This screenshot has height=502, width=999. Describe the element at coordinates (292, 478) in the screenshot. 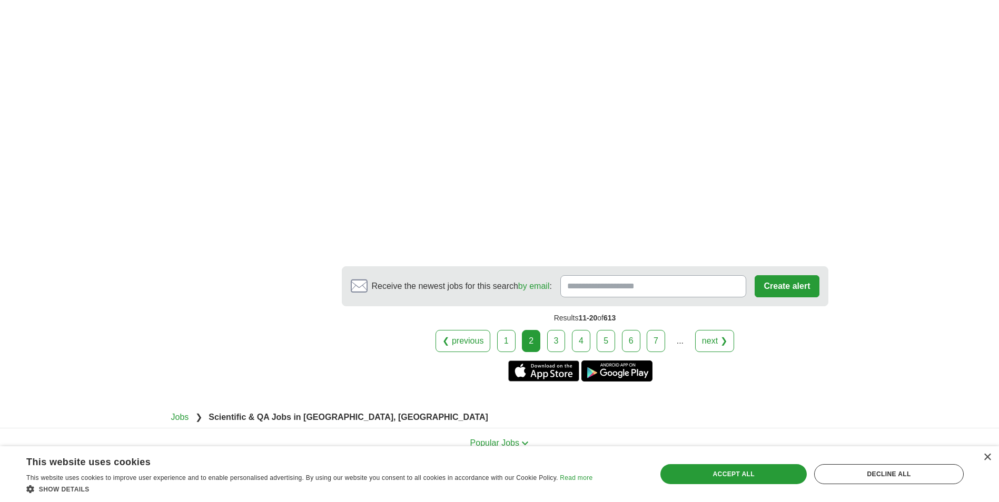

I see `span: This website uses cookies to improve user experience and to enable personalised advertising. By u...` at that location.